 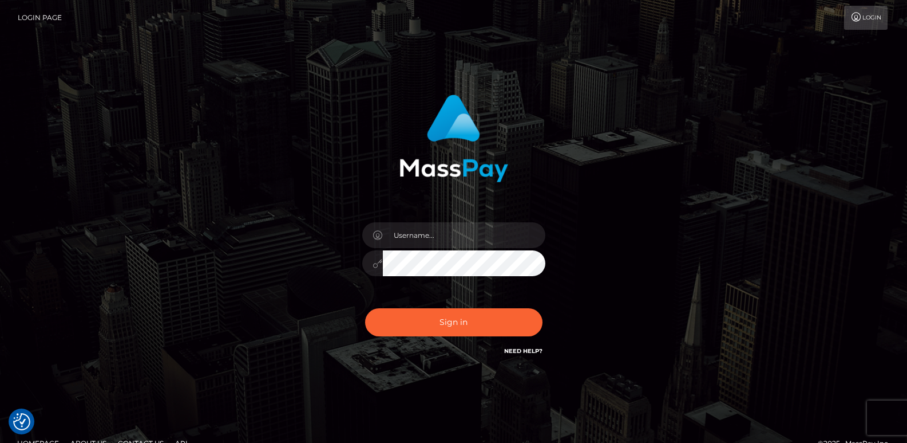 I want to click on a: Login, so click(x=866, y=18).